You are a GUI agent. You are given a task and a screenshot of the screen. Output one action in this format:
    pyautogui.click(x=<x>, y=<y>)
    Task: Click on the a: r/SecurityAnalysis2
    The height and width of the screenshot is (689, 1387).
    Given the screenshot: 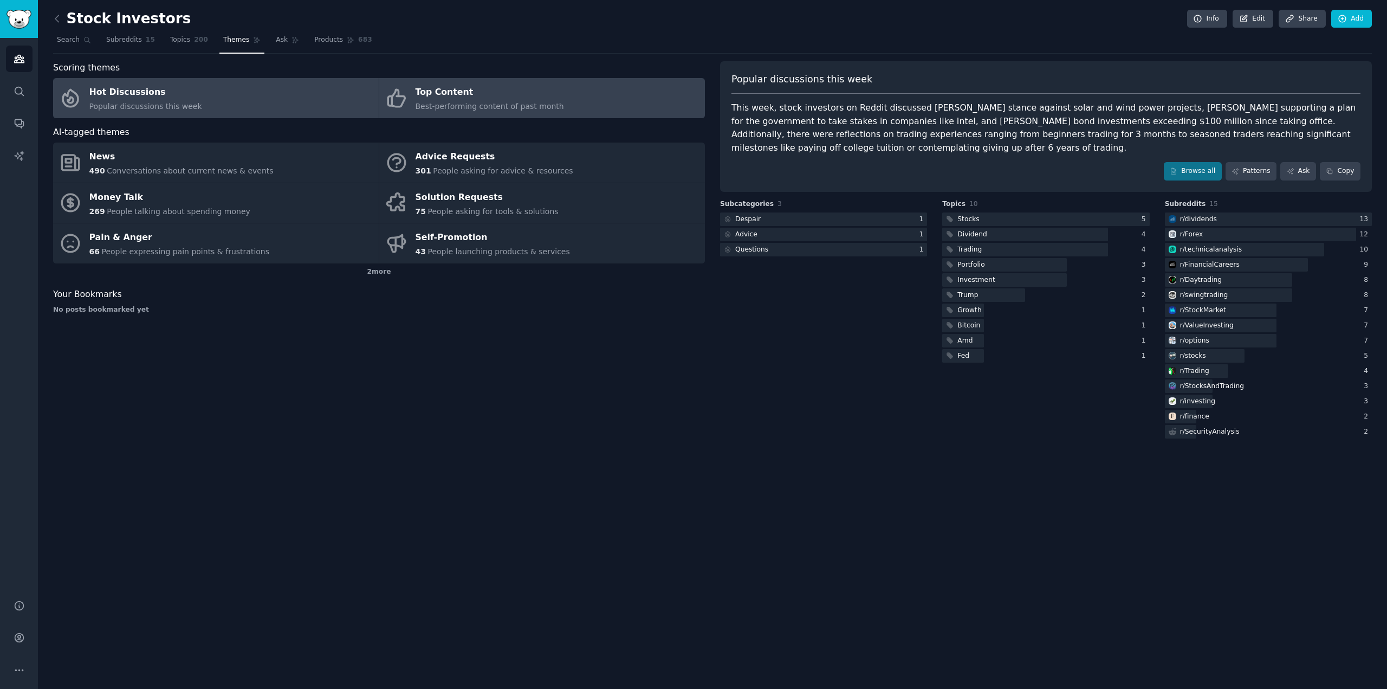 What is the action you would take?
    pyautogui.click(x=1269, y=431)
    